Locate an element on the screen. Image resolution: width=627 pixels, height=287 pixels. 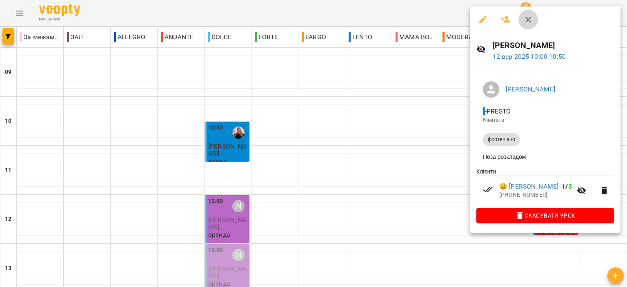
span: 3 is located at coordinates (570, 186).